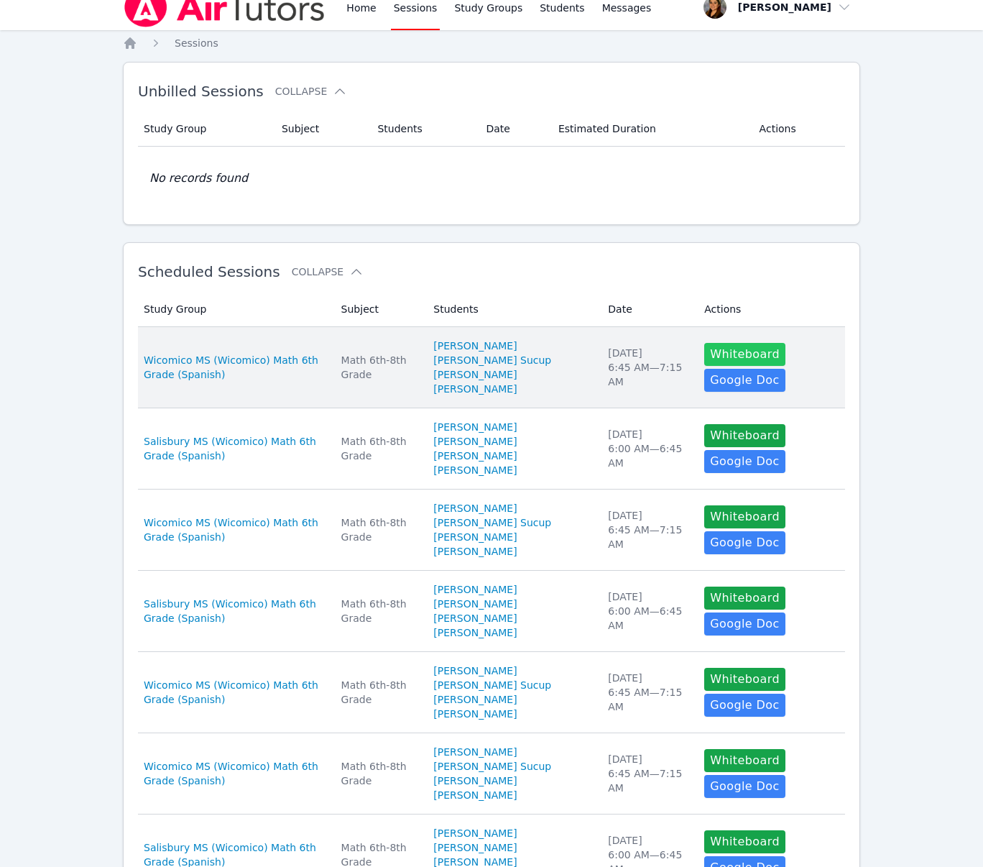 The image size is (983, 867). I want to click on nav: Breadcrumb, so click(492, 43).